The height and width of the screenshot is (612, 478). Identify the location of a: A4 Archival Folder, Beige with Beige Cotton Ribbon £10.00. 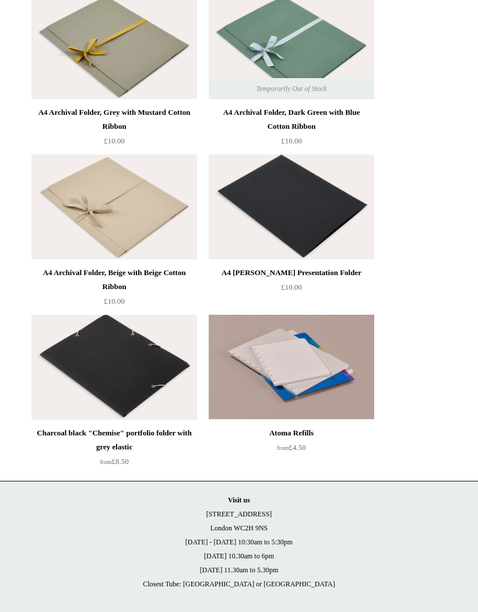
(114, 290).